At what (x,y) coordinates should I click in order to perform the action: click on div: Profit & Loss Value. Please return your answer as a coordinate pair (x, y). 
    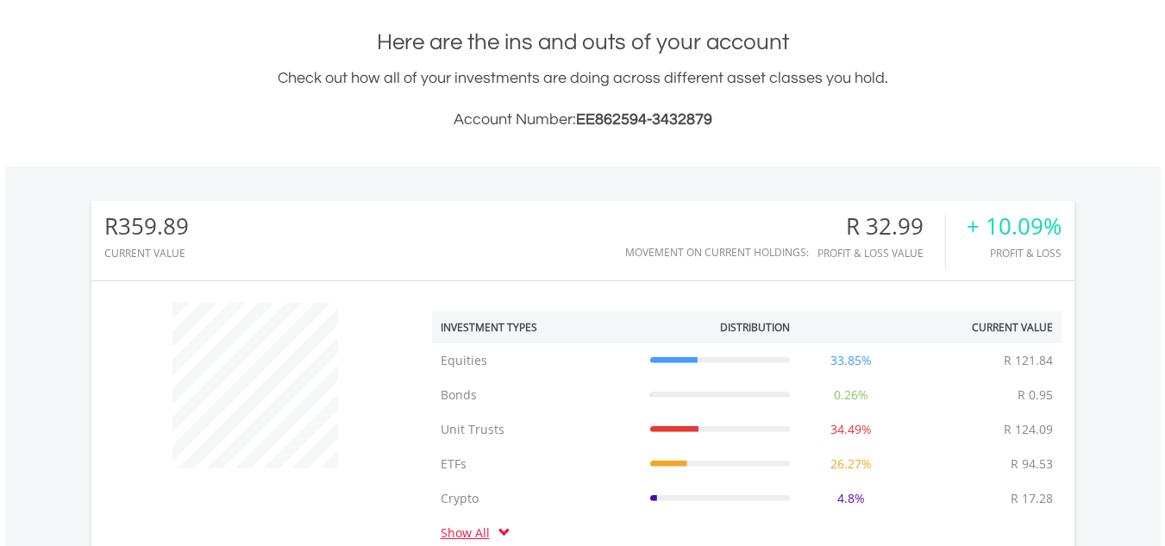
    Looking at the image, I should click on (882, 253).